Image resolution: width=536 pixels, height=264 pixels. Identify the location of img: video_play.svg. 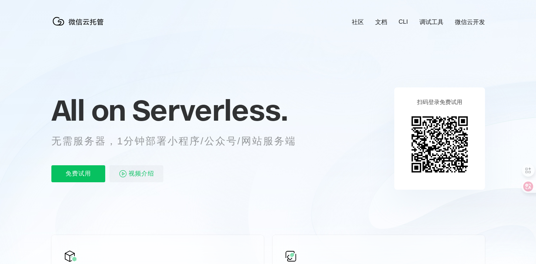
(123, 174).